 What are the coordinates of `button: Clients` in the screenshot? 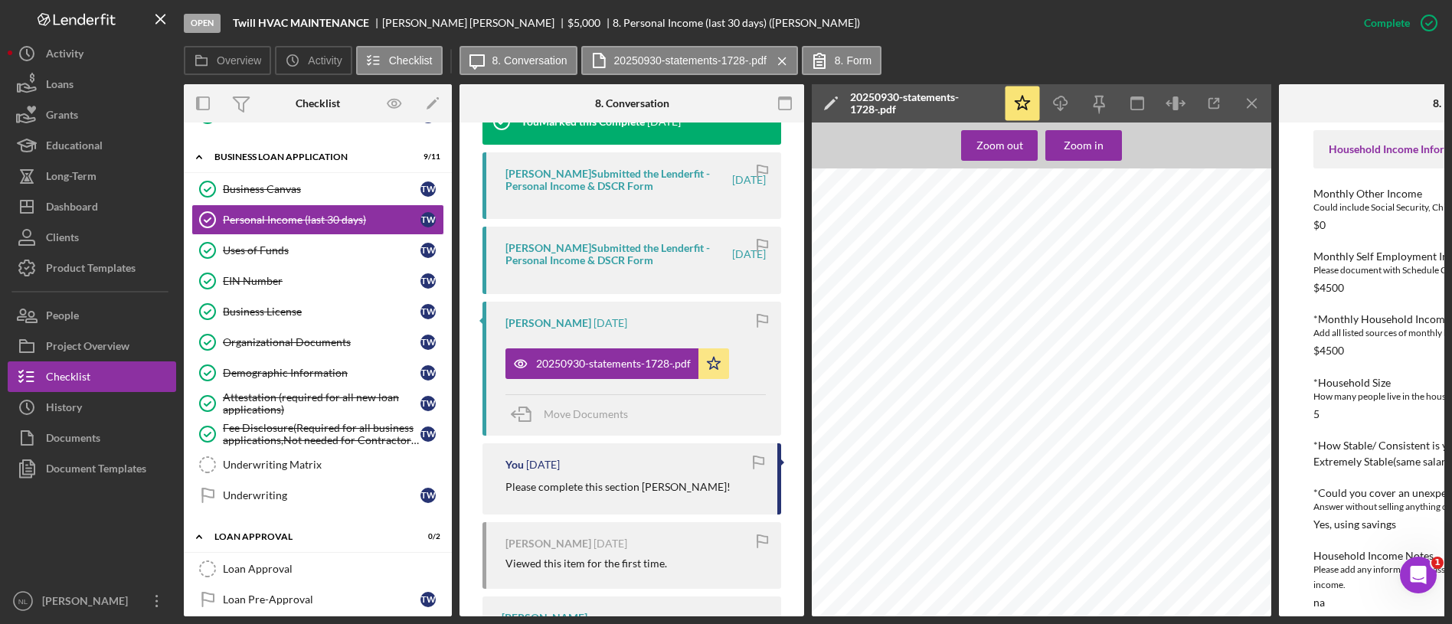 It's located at (92, 237).